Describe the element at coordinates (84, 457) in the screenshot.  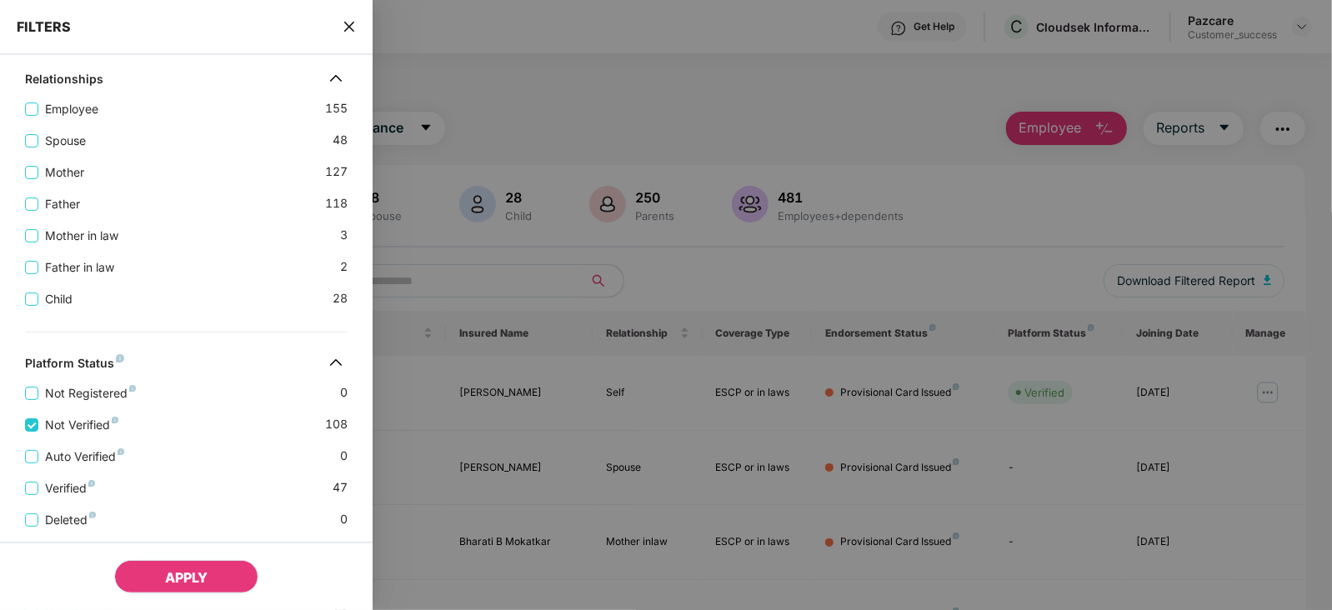
I see `span: Auto Verified` at that location.